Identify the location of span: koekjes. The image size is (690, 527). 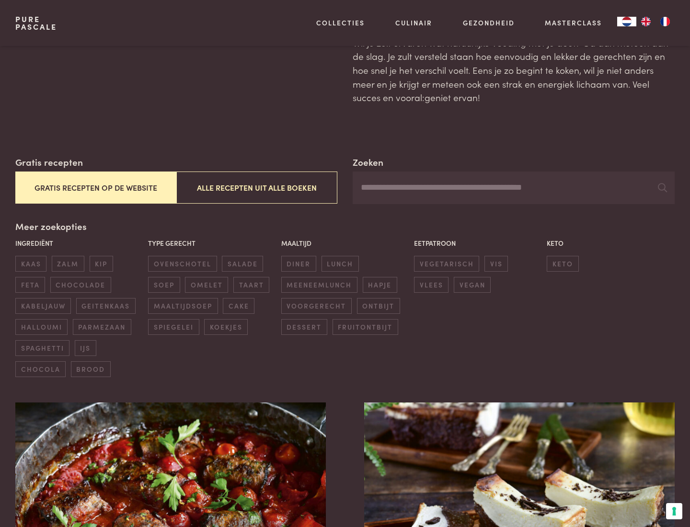
(226, 327).